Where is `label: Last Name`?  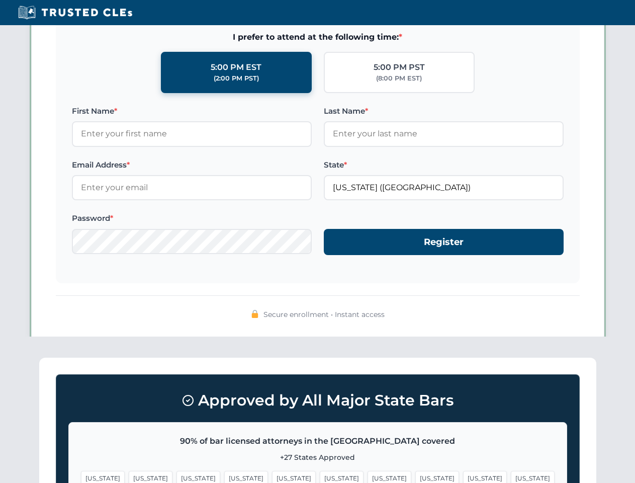
label: Last Name is located at coordinates (443, 111).